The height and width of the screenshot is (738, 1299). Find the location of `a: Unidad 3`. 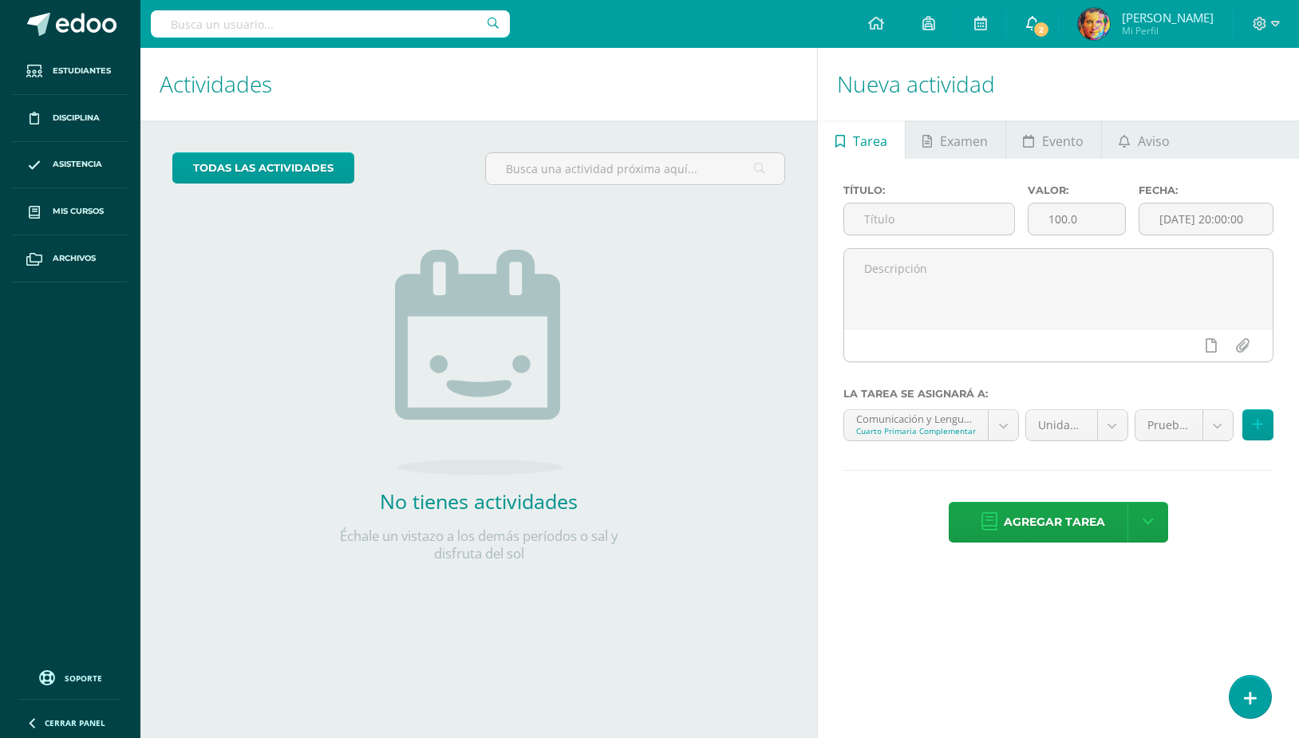

a: Unidad 3 is located at coordinates (1076, 425).